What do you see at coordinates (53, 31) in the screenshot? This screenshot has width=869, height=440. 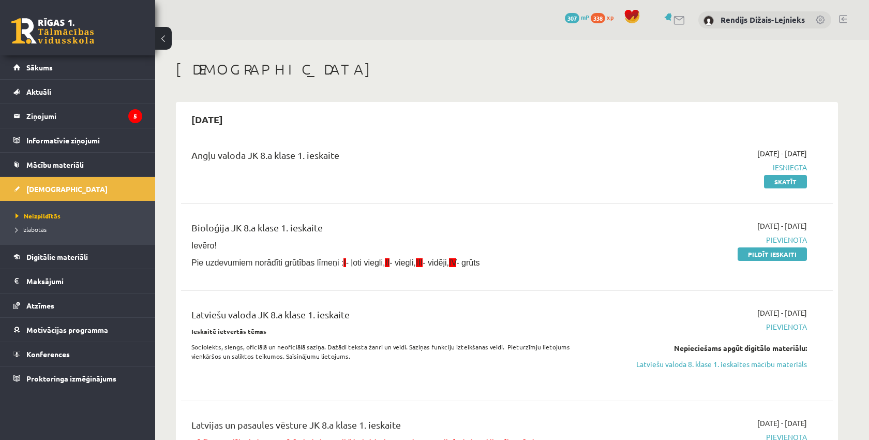 I see `a: Rīgas 1. Tālmācības vidusskola` at bounding box center [53, 31].